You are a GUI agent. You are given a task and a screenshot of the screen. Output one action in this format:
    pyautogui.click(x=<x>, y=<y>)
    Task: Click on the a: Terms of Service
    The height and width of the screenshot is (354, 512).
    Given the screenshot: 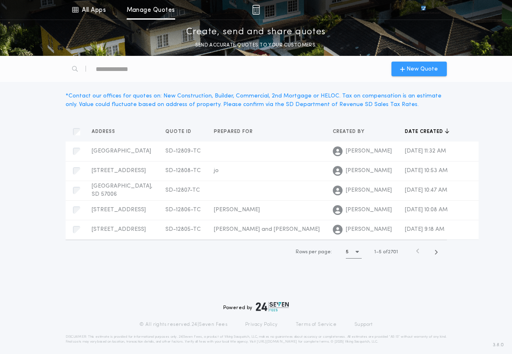 What is the action you would take?
    pyautogui.click(x=316, y=324)
    